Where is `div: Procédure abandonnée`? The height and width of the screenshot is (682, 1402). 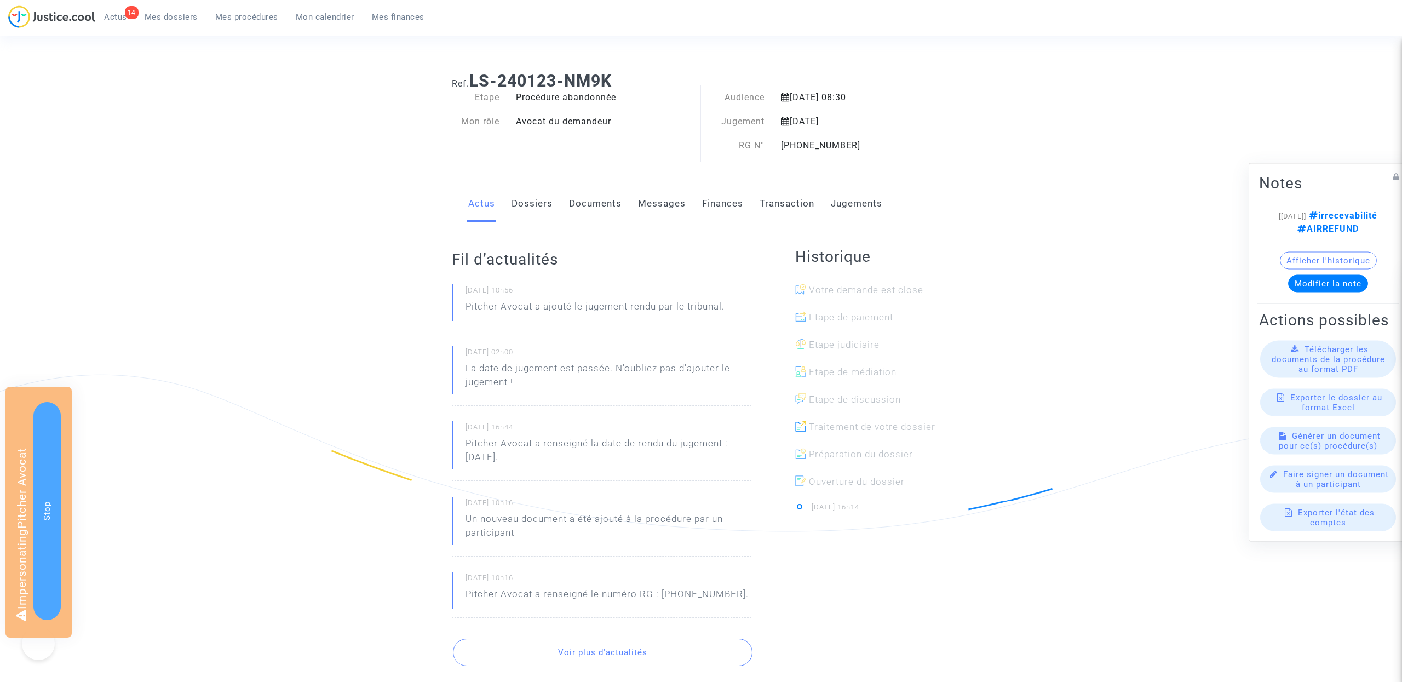 div: Procédure abandonnée is located at coordinates (604, 98).